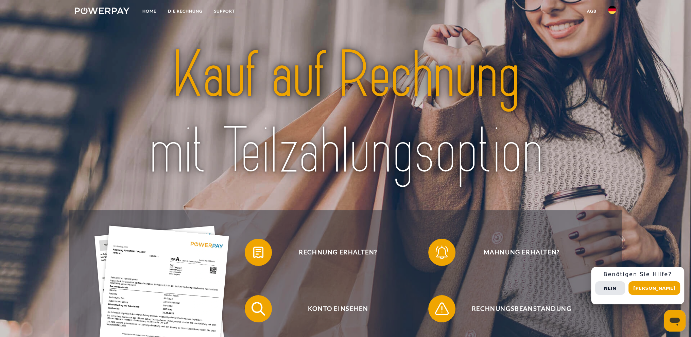 Image resolution: width=691 pixels, height=337 pixels. Describe the element at coordinates (612, 10) in the screenshot. I see `img: de` at that location.